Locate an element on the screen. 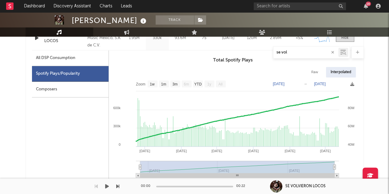 The width and height of the screenshot is (389, 194). text: 1m is located at coordinates (163, 84).